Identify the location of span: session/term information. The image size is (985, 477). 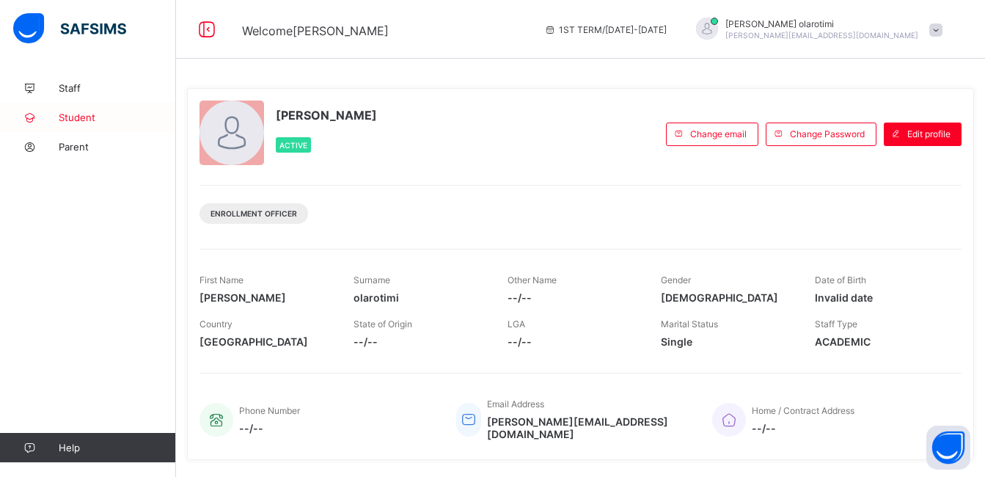
(605, 29).